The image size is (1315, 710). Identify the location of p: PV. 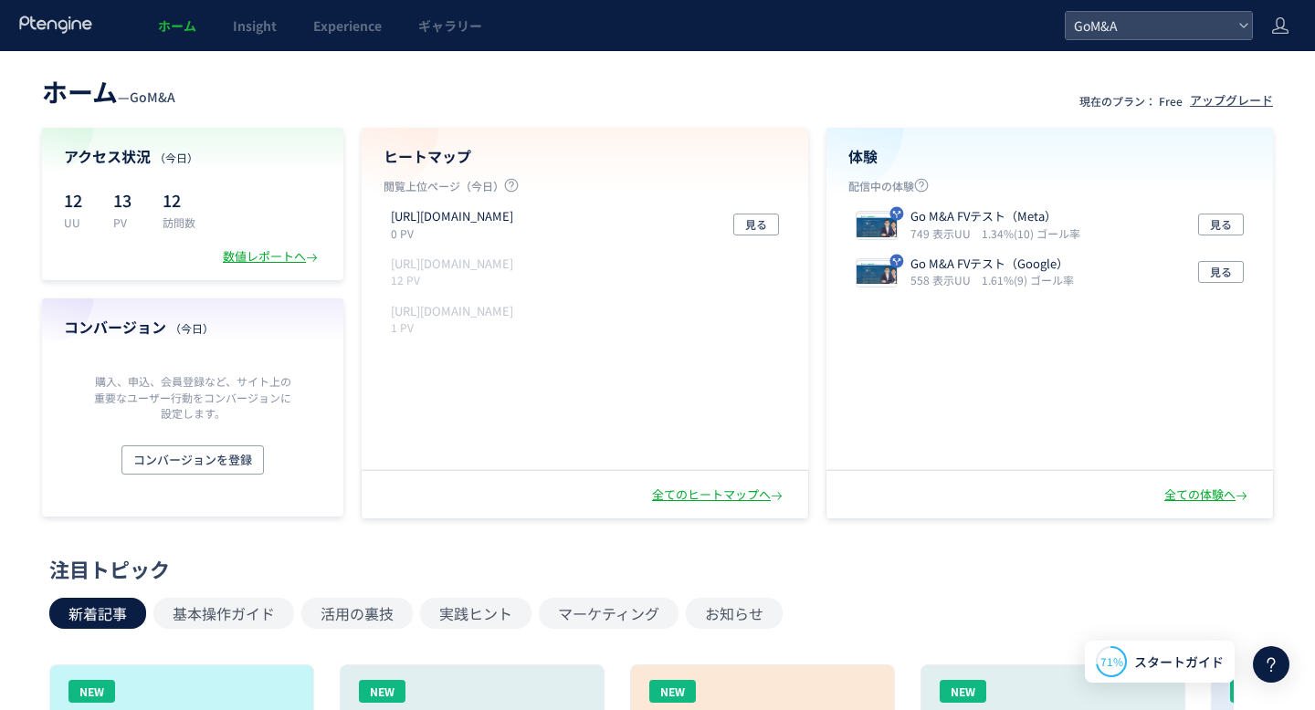
(127, 222).